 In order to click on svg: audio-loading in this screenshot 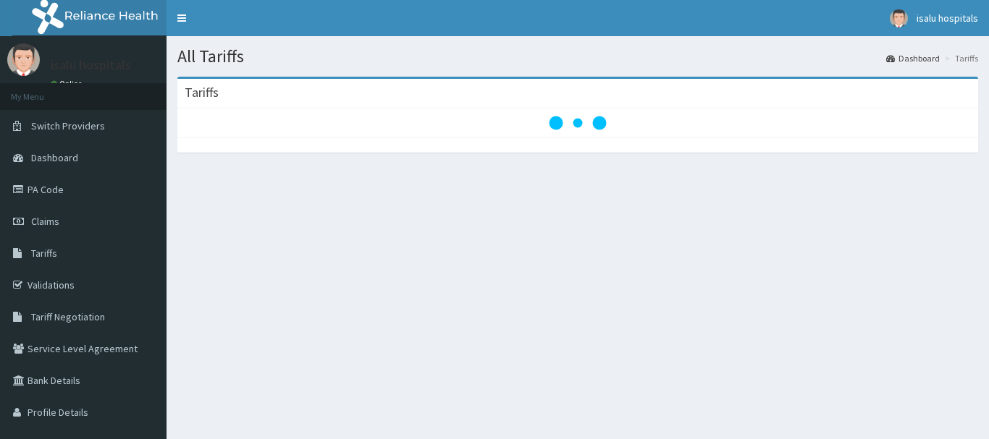, I will do `click(578, 123)`.